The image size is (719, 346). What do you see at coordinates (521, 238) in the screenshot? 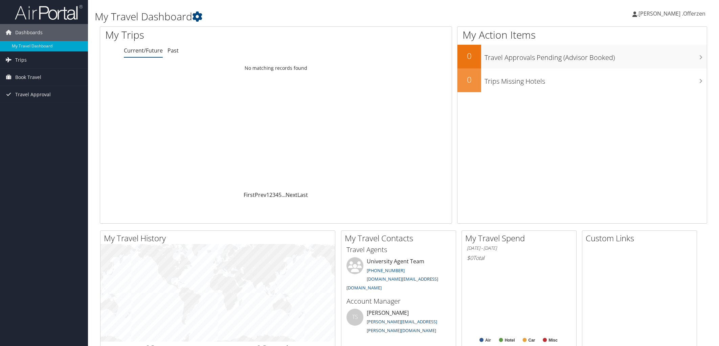
I see `h2: My Travel Spend` at bounding box center [521, 238].